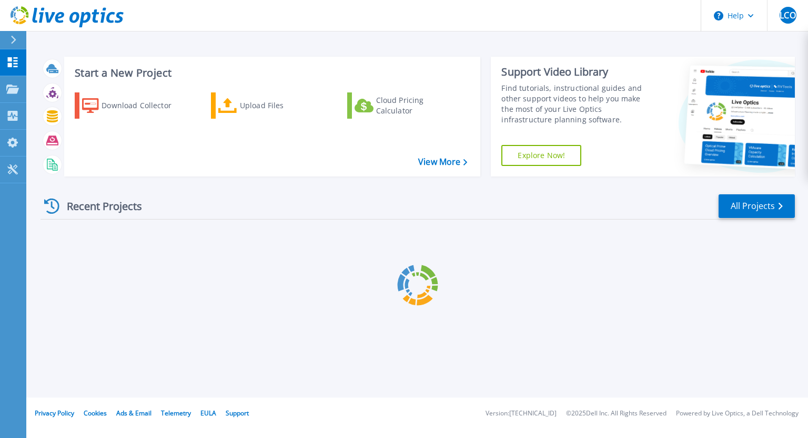 This screenshot has height=438, width=808. Describe the element at coordinates (787, 15) in the screenshot. I see `span: LCO` at that location.